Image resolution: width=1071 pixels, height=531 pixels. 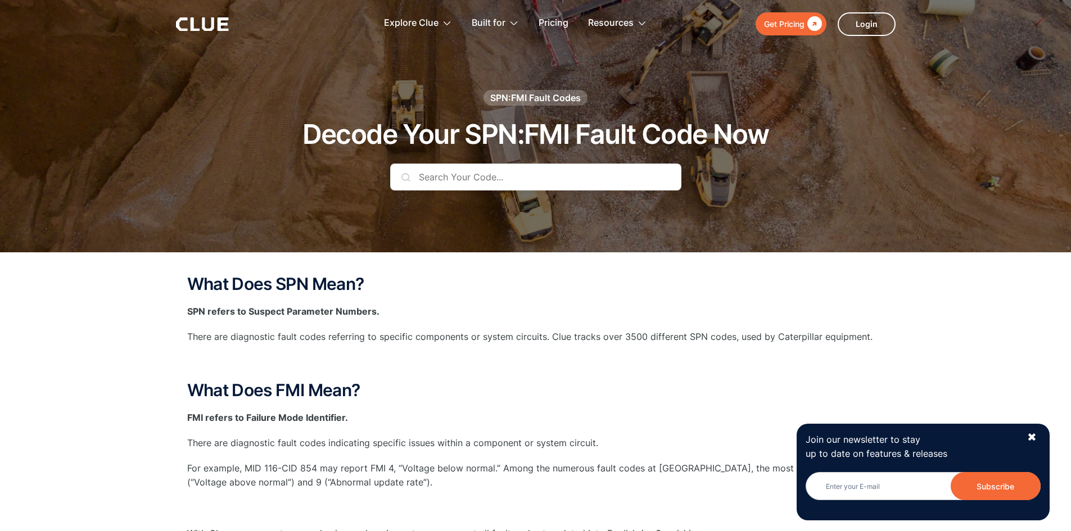 I want to click on input: Enter your E-mail, so click(x=923, y=486).